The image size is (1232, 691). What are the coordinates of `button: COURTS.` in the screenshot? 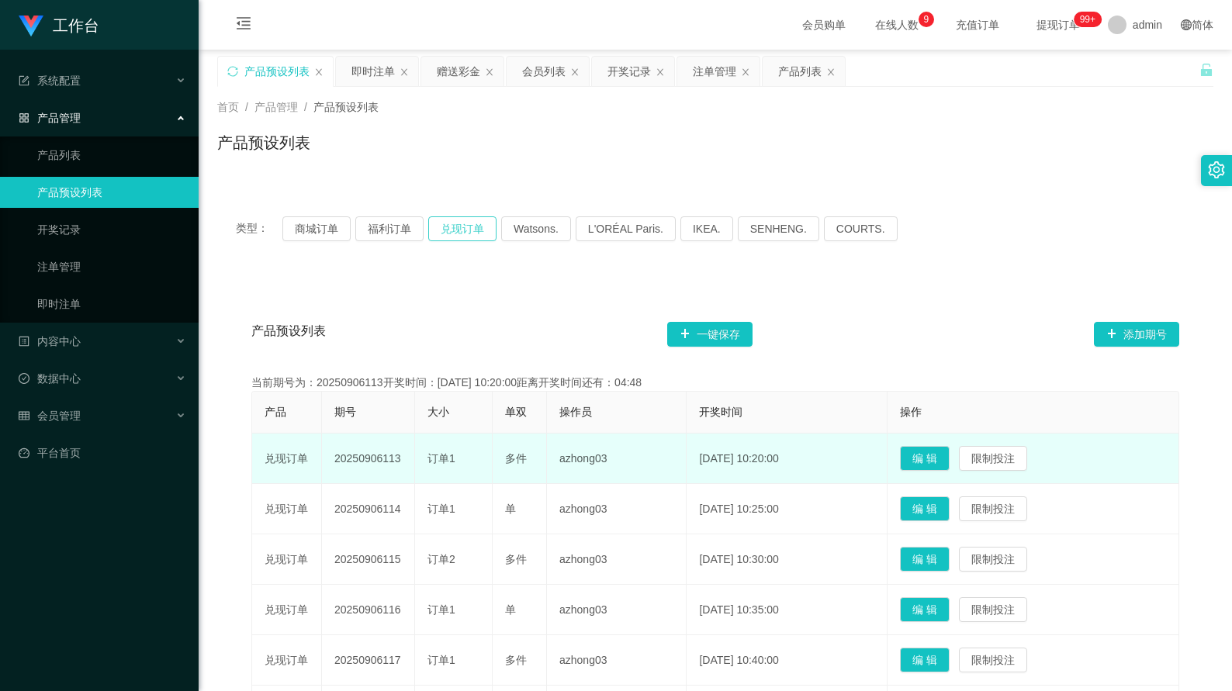 It's located at (860, 229).